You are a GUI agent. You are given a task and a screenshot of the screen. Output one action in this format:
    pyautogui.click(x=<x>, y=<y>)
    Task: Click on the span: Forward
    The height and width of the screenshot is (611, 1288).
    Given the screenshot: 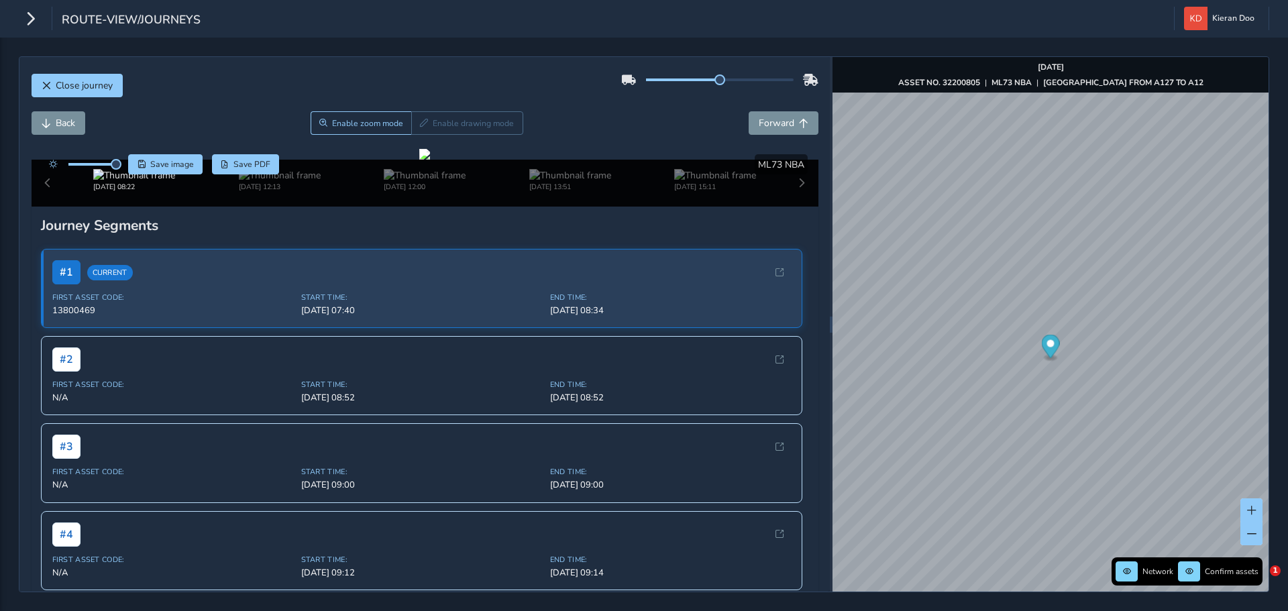 What is the action you would take?
    pyautogui.click(x=776, y=123)
    